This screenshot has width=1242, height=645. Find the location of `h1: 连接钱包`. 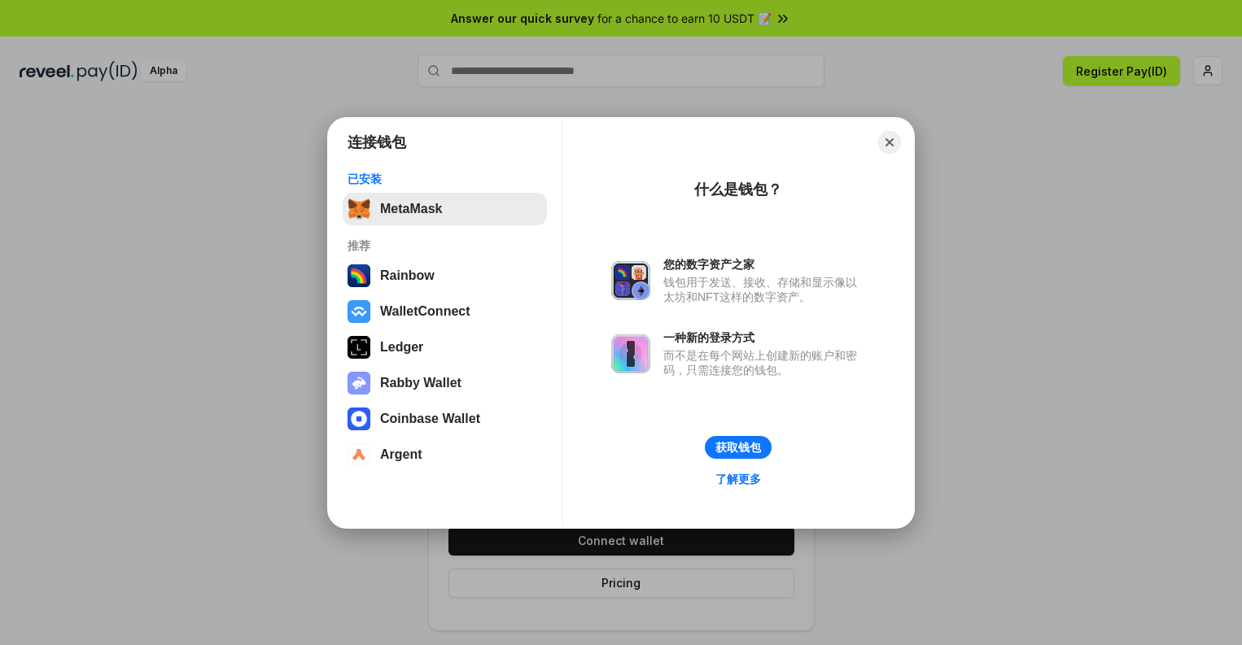

h1: 连接钱包 is located at coordinates (377, 142).